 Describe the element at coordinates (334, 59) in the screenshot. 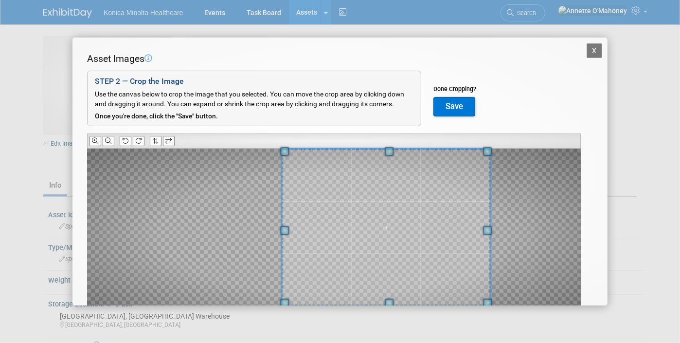

I see `div: Asset Images` at that location.